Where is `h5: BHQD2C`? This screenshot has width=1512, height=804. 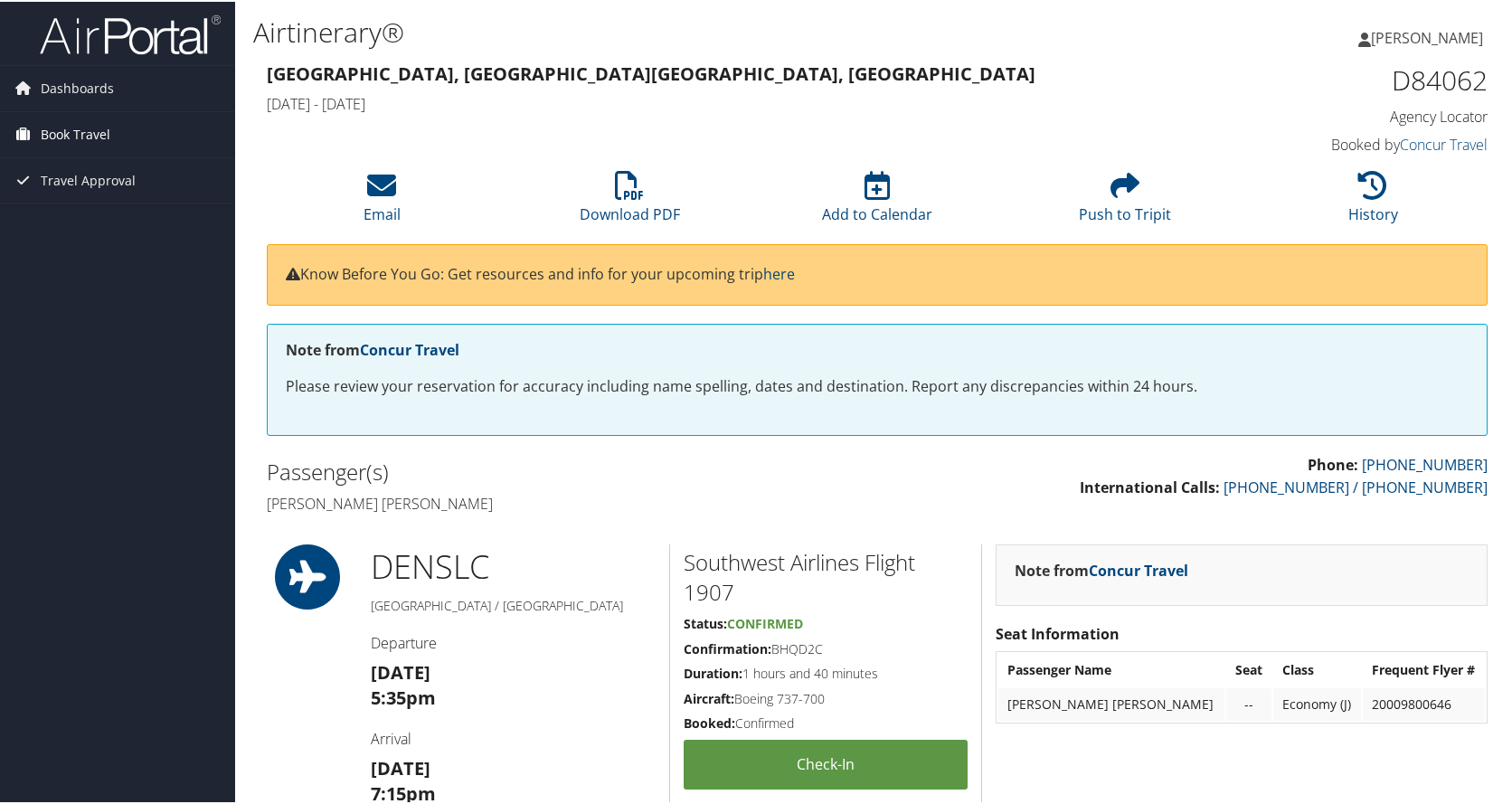 h5: BHQD2C is located at coordinates (826, 647).